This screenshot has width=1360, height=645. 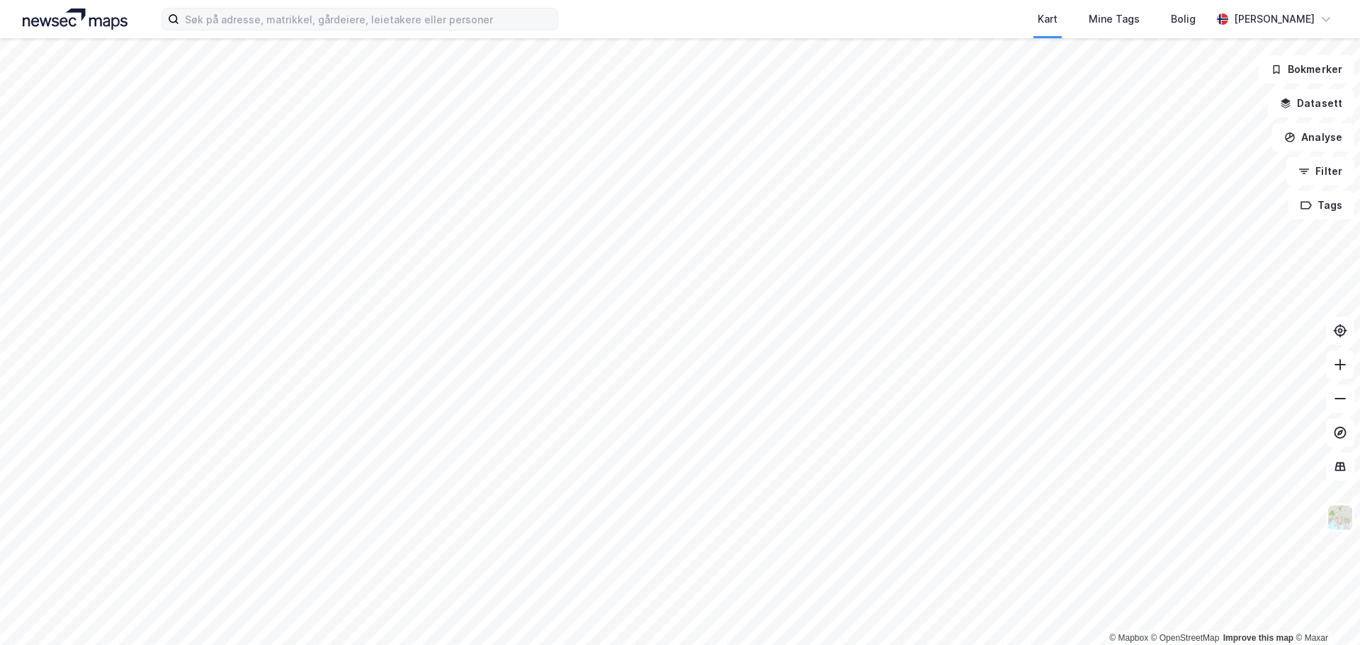 What do you see at coordinates (1306, 69) in the screenshot?
I see `button: Bokmerker` at bounding box center [1306, 69].